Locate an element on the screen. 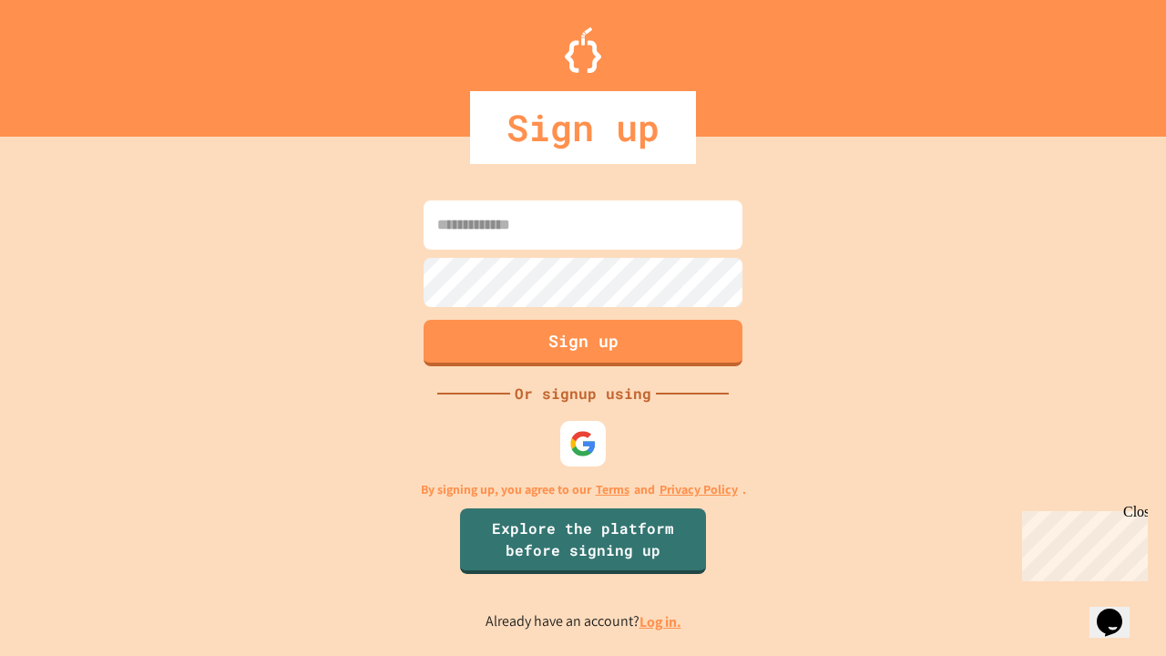 Image resolution: width=1166 pixels, height=656 pixels. p: By signing up, you agree to our and . is located at coordinates (583, 489).